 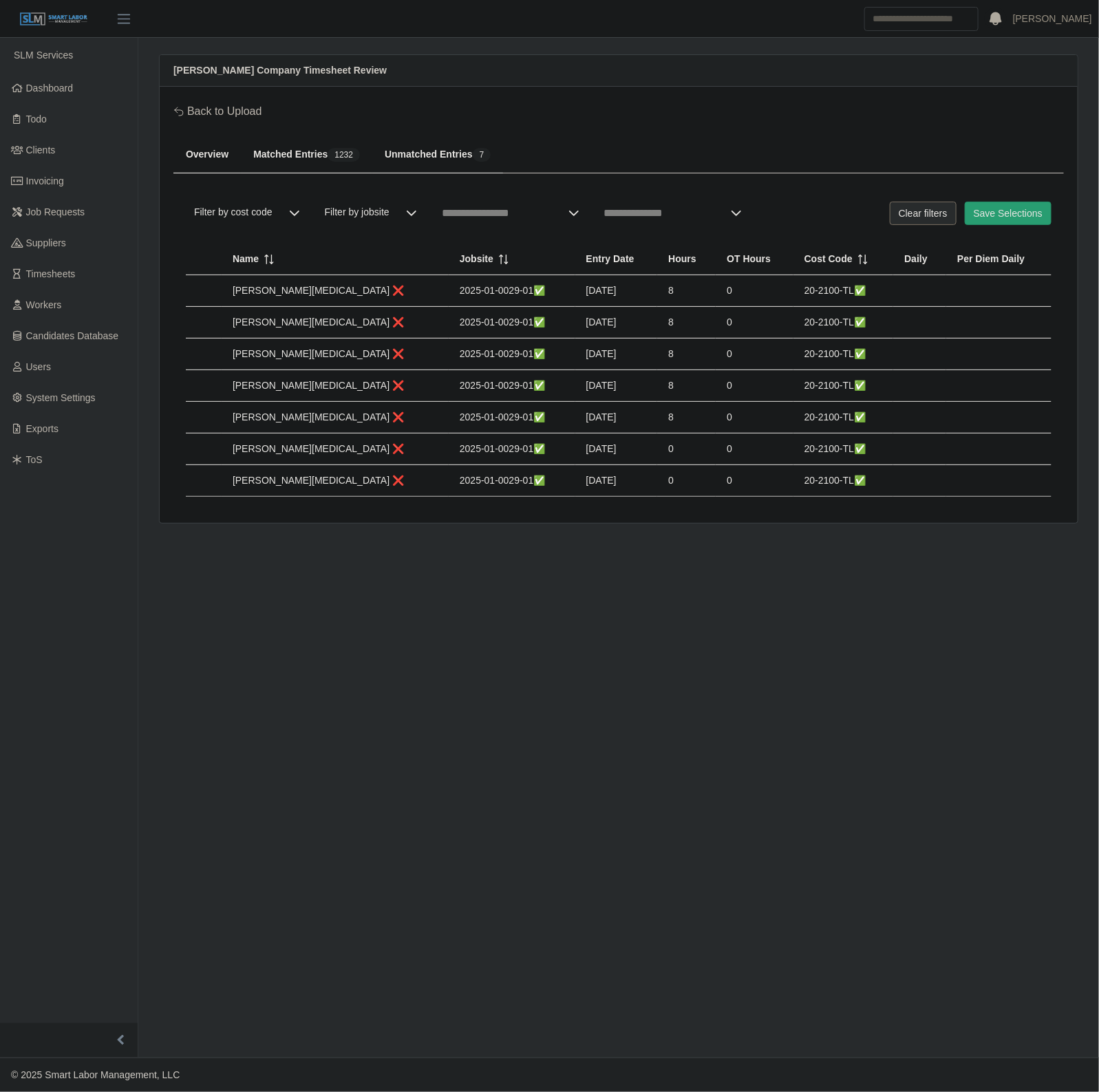 I want to click on button: Clear filters, so click(x=923, y=213).